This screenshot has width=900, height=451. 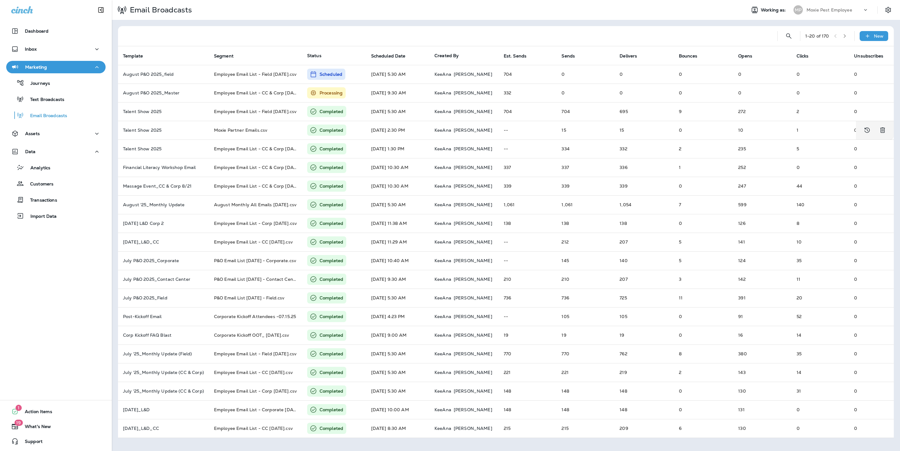 I want to click on button: Email Broadcasts, so click(x=56, y=115).